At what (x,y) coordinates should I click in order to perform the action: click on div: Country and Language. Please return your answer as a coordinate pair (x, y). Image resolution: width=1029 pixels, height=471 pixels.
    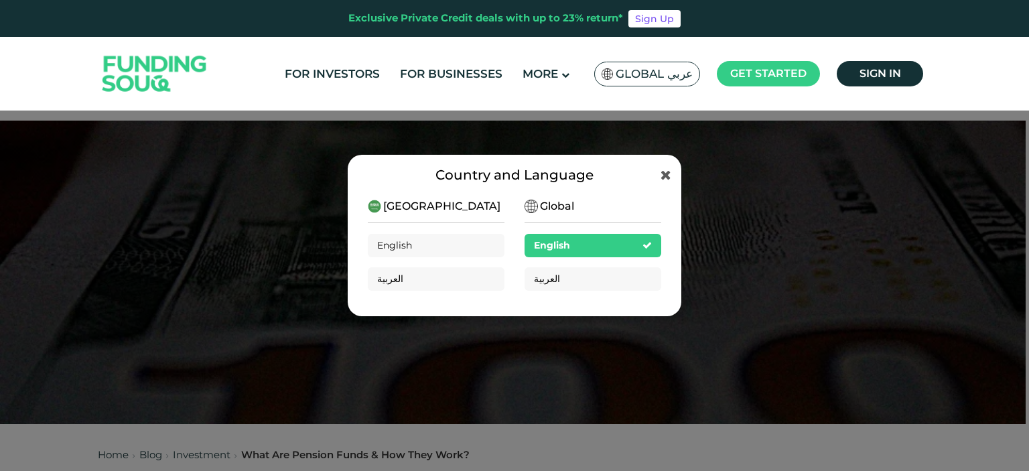
    Looking at the image, I should click on (514, 175).